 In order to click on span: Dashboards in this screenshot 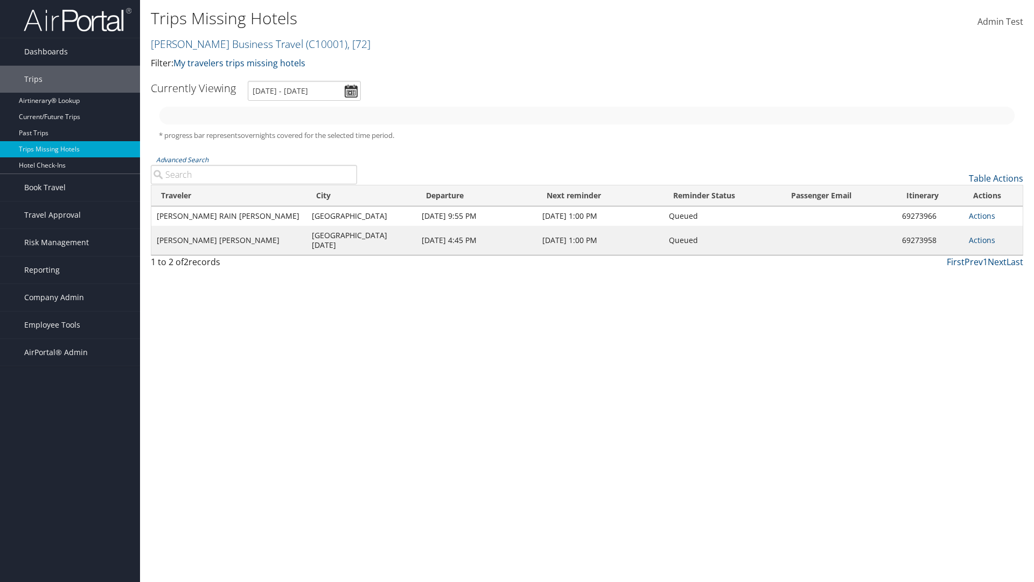, I will do `click(46, 52)`.